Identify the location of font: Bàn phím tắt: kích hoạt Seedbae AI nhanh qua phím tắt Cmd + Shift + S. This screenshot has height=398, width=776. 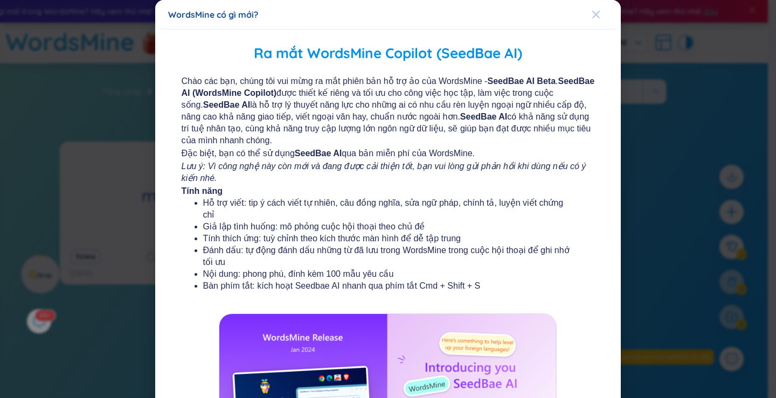
(342, 286).